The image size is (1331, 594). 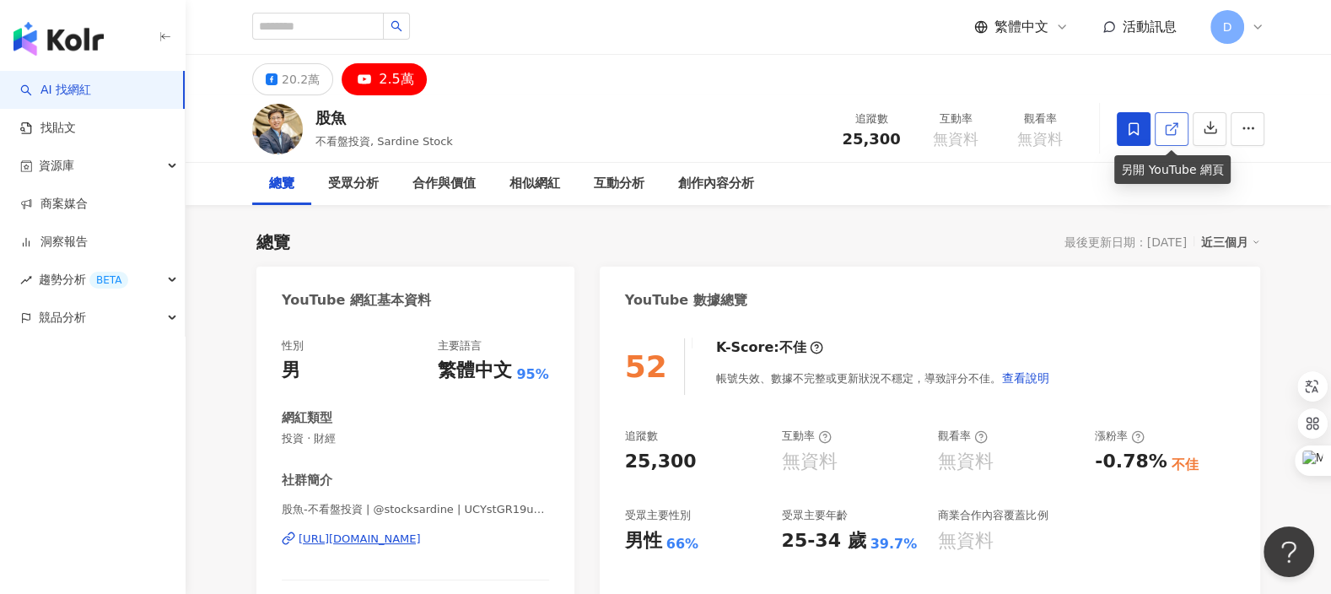 What do you see at coordinates (658, 516) in the screenshot?
I see `div: 受眾主要性別` at bounding box center [658, 516].